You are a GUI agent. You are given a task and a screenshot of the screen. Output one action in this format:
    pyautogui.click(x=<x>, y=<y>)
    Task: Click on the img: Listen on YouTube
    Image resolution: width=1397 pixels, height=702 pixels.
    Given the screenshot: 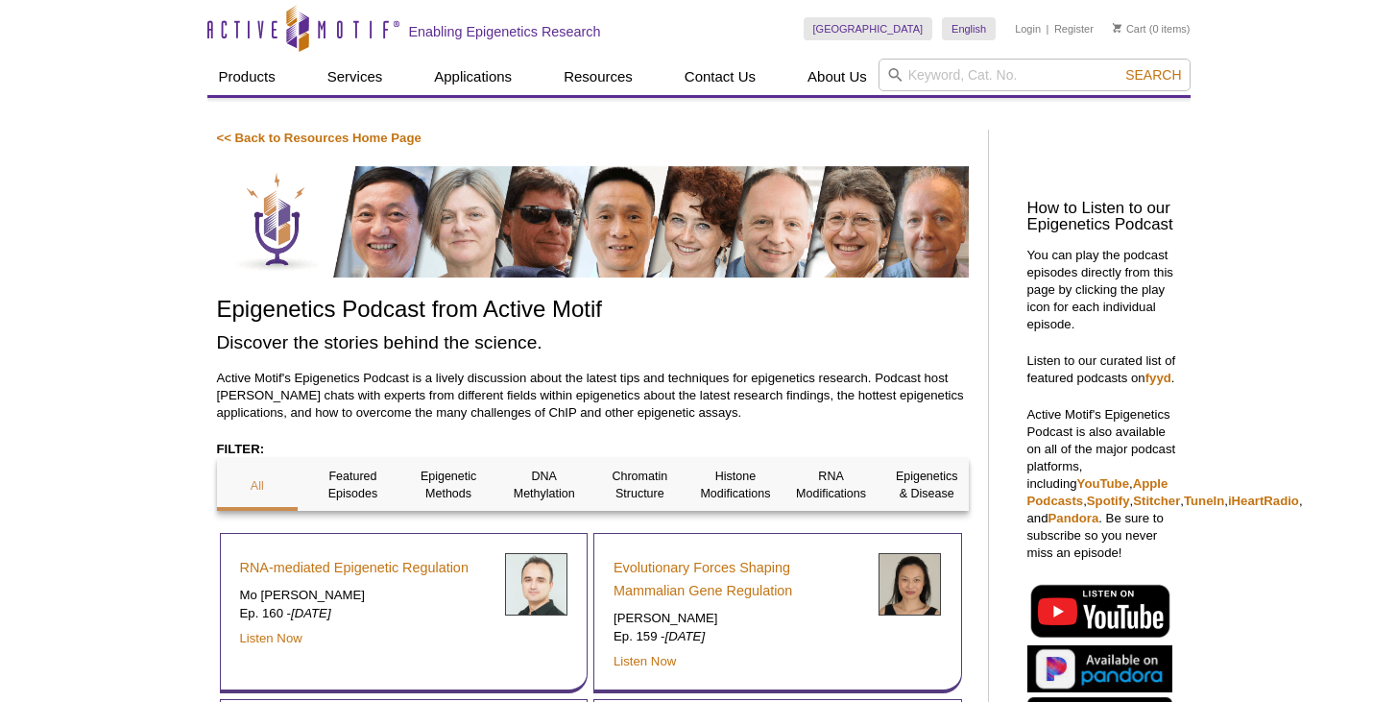 What is the action you would take?
    pyautogui.click(x=1099, y=611)
    